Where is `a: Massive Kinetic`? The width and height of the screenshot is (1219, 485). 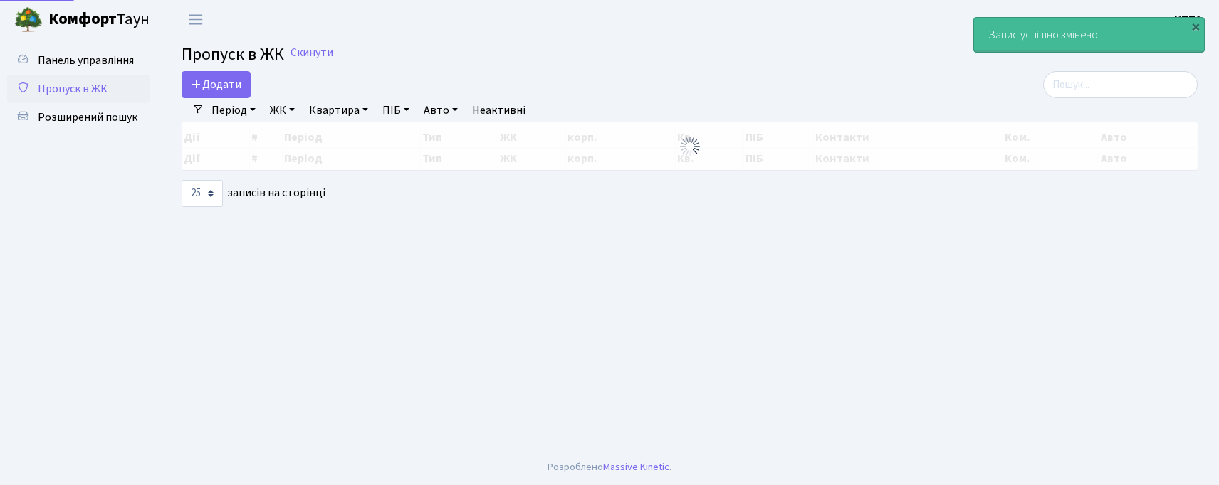 a: Massive Kinetic is located at coordinates (636, 467).